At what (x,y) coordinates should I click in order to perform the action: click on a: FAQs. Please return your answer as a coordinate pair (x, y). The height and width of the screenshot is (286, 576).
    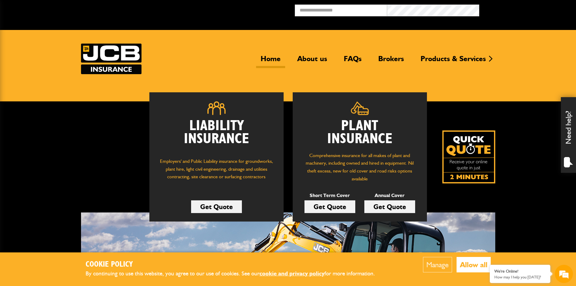
    Looking at the image, I should click on (353, 61).